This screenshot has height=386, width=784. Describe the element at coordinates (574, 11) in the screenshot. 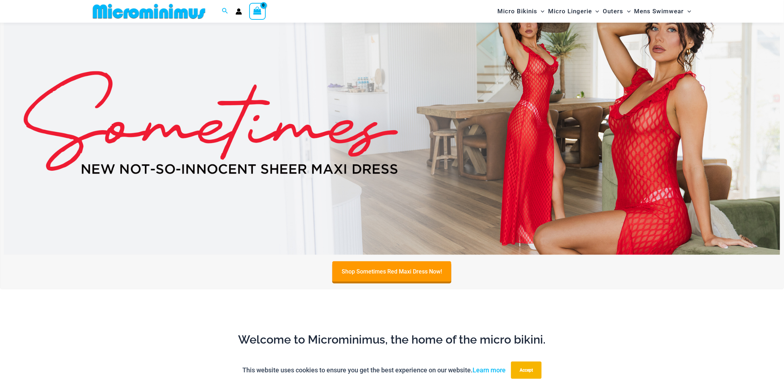

I see `a: Micro LingerieMenu ToggleMenu Toggle` at that location.